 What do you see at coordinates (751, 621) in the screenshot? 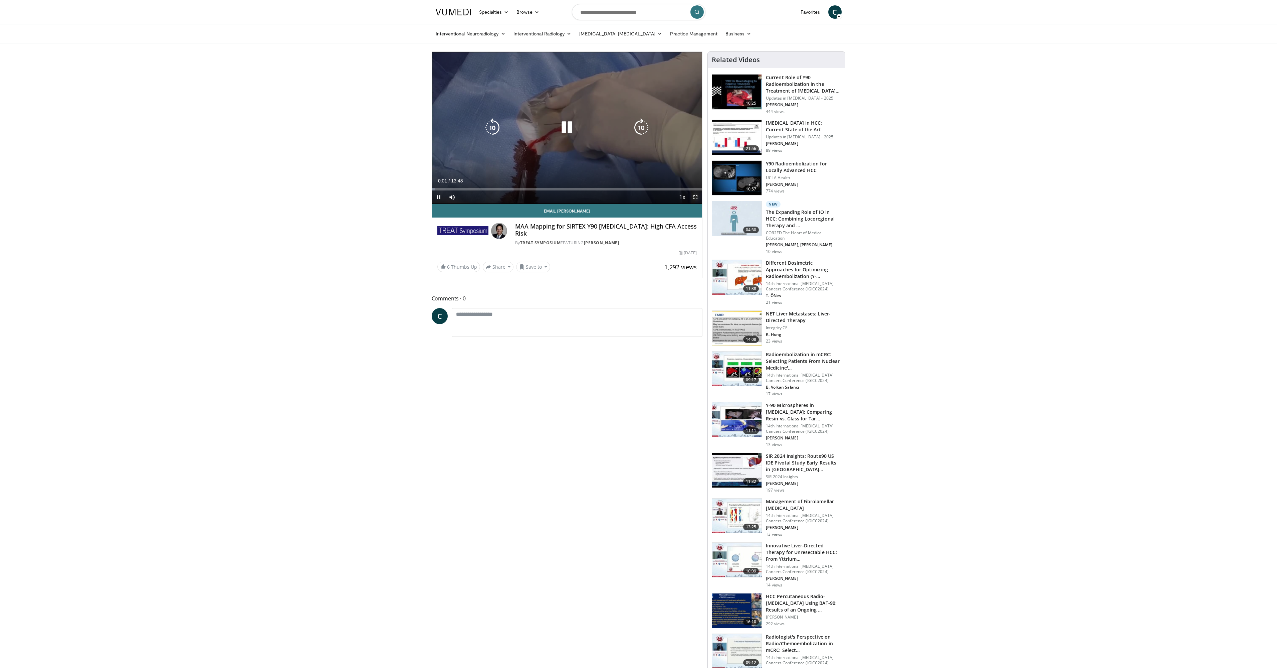
I see `span: 16:10` at bounding box center [751, 621].